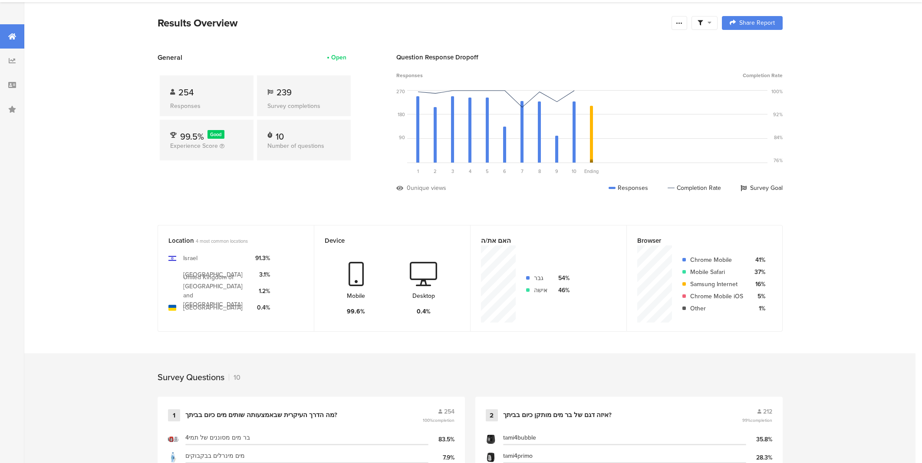 This screenshot has height=463, width=922. Describe the element at coordinates (557, 416) in the screenshot. I see `div: איזה דגם של בר מים מותקן כיום בביתך?` at that location.